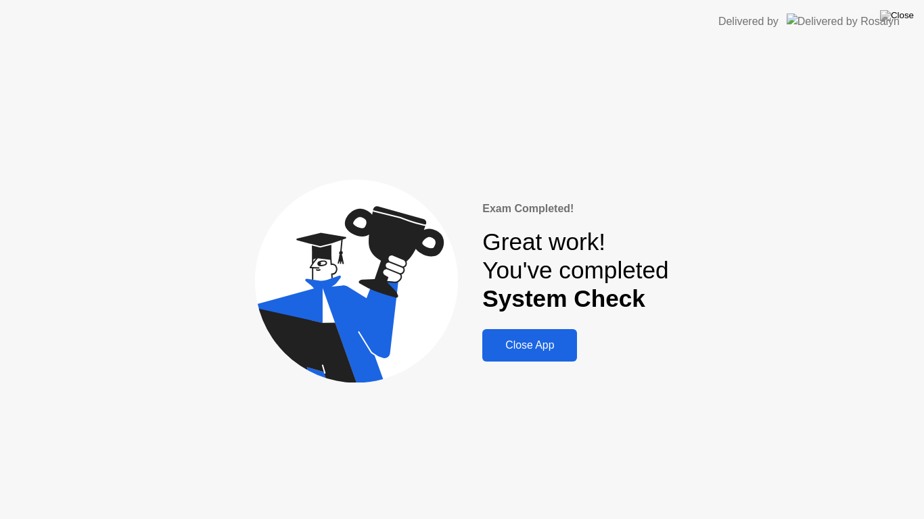  I want to click on b: System Check, so click(563, 298).